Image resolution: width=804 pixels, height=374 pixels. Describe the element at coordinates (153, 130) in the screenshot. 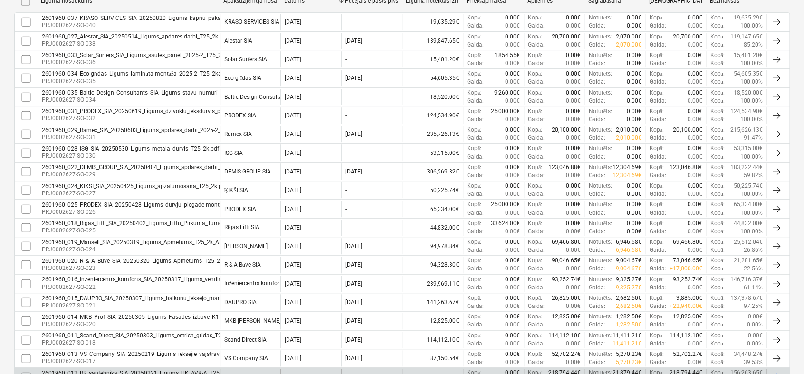

I see `div: 2601960_029_Ramex_SIA_20250603_Ligums_apdares_darbi_2025-2_T25_2k-2vers.pdf` at that location.